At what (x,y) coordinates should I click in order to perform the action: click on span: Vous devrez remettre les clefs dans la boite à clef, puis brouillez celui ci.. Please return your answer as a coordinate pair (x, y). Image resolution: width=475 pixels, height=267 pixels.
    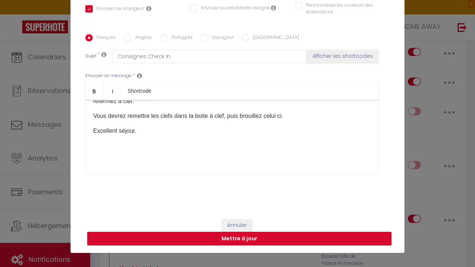
    Looking at the image, I should click on (188, 116).